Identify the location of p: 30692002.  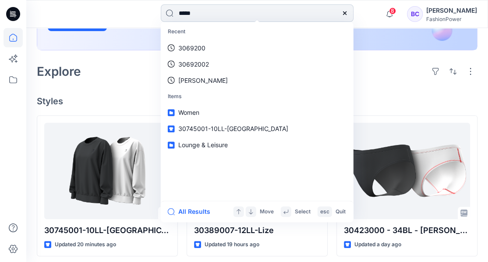
(194, 64).